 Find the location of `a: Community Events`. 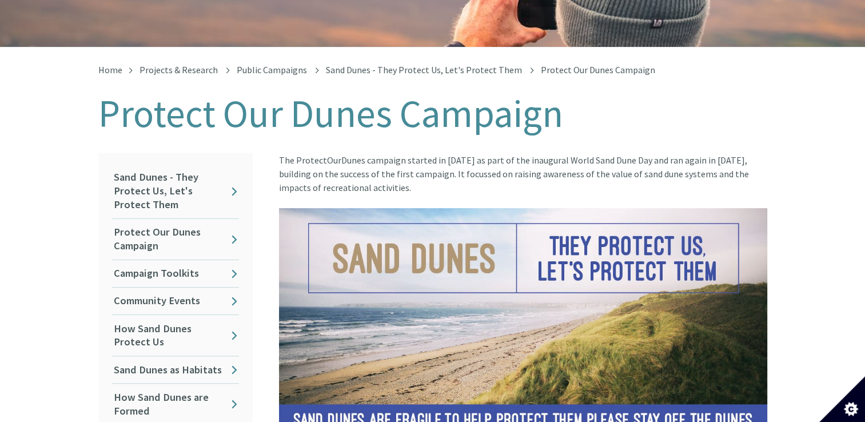

a: Community Events is located at coordinates (176, 301).